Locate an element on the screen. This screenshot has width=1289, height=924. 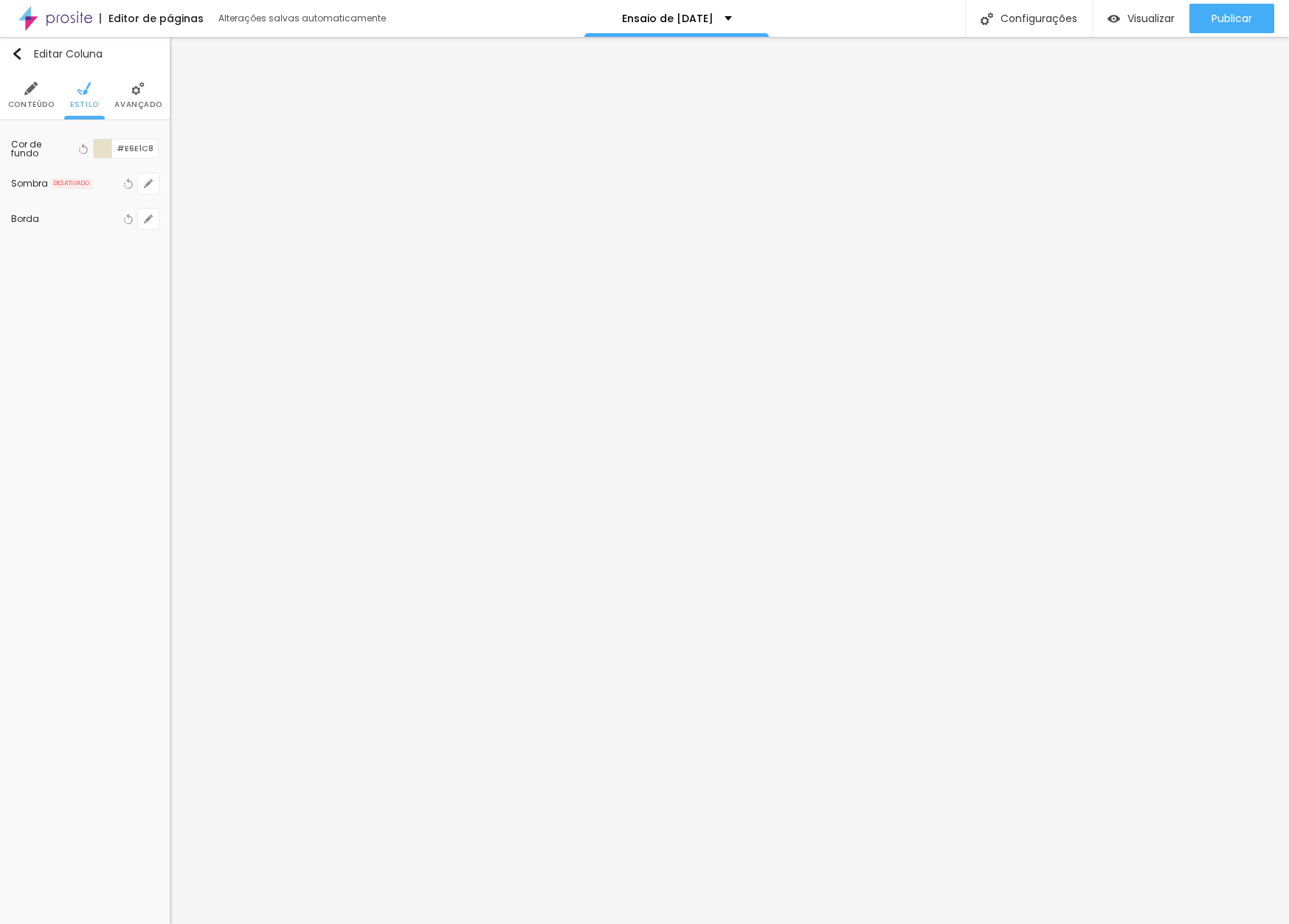
span: Publicar is located at coordinates (1231, 19).